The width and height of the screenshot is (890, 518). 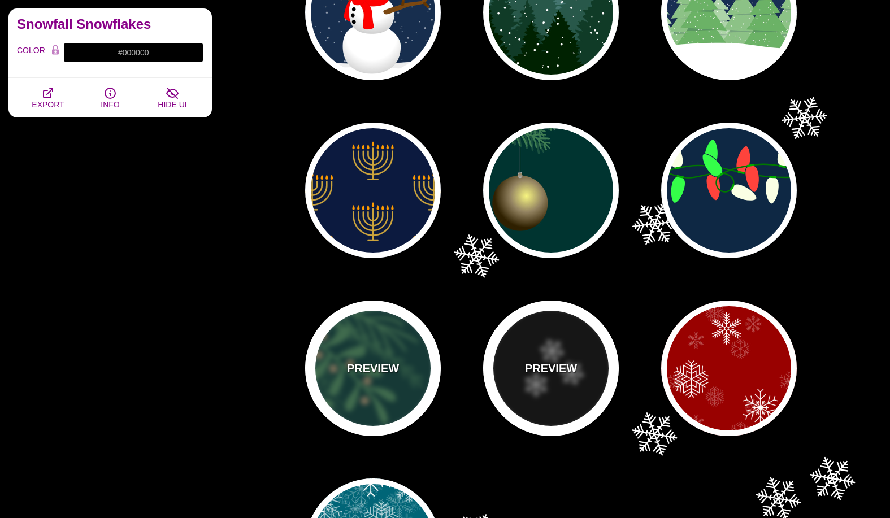 I want to click on label: COLOR, so click(x=32, y=53).